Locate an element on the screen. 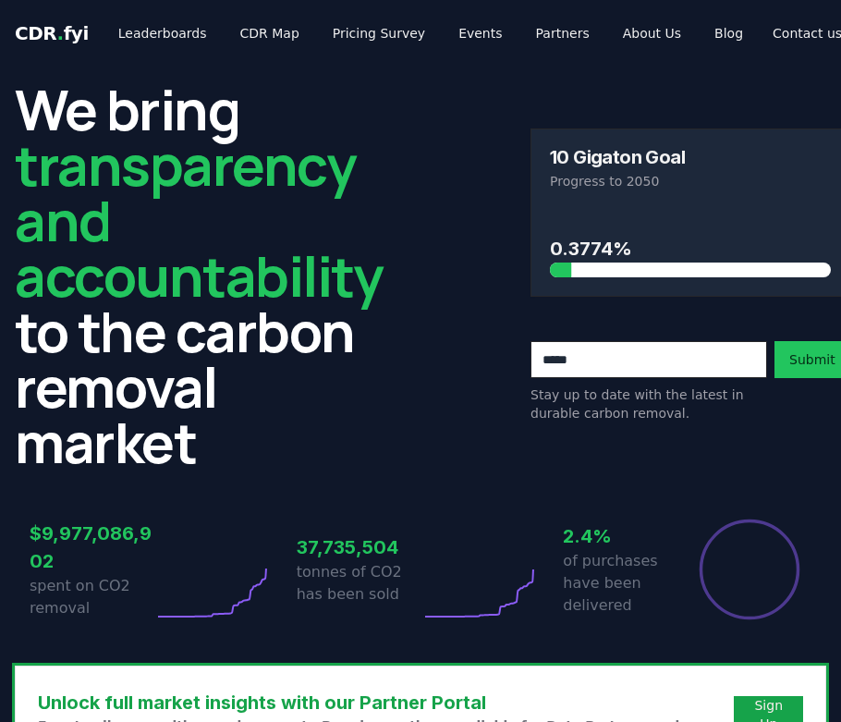  p: of purchases have been delivered is located at coordinates (625, 583).